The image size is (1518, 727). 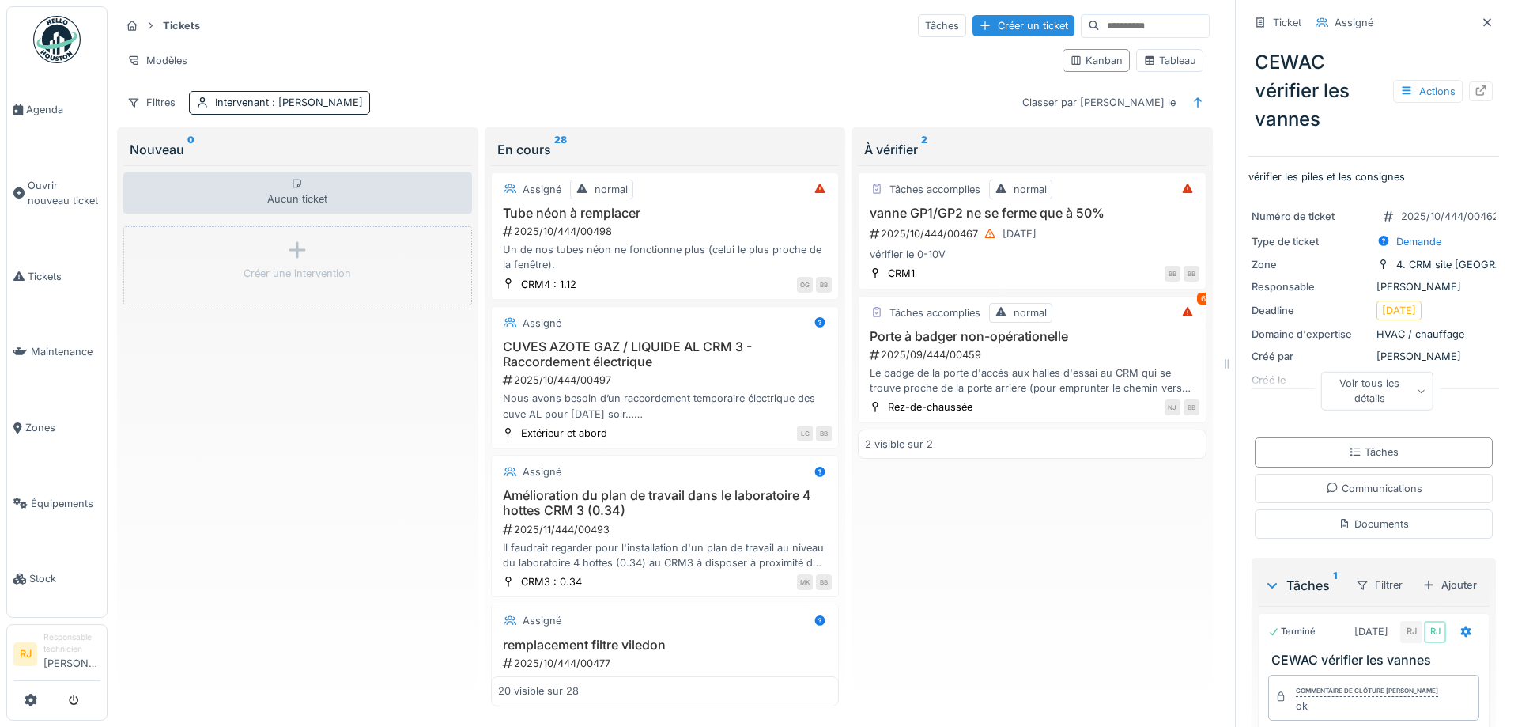 What do you see at coordinates (1376, 391) in the screenshot?
I see `div: Voir tous les détails` at bounding box center [1376, 391].